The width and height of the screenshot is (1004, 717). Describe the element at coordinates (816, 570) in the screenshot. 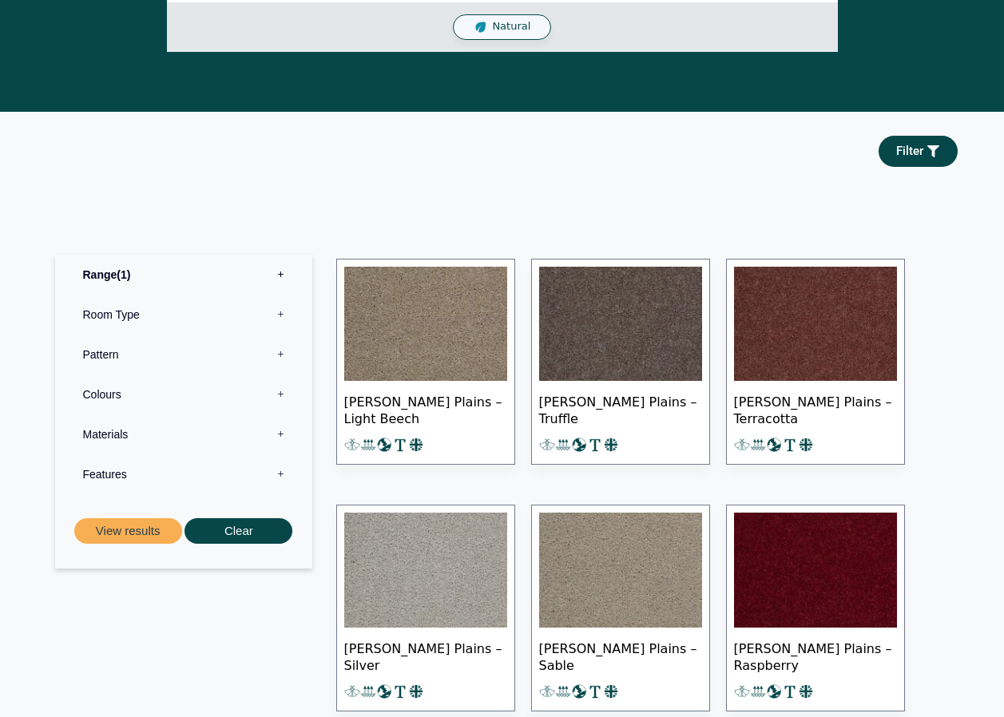

I see `img: Tomkinson Plains - Raspberry` at that location.